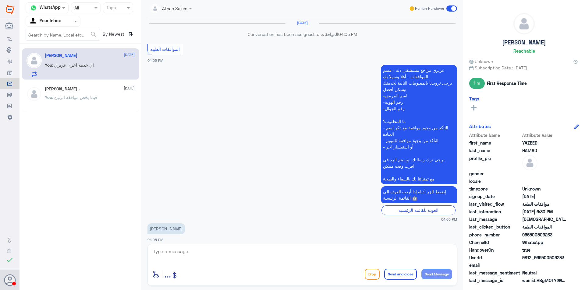  I want to click on span: phone_number, so click(495, 235).